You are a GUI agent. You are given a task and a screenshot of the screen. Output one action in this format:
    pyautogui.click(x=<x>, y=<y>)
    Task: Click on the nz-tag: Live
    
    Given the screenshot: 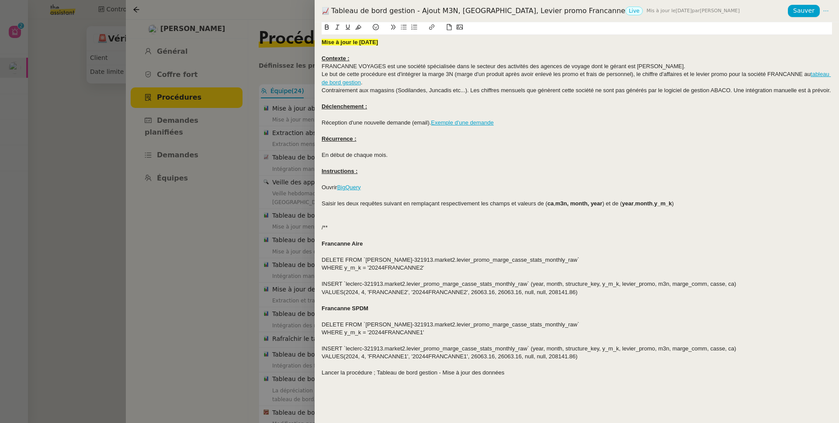 What is the action you would take?
    pyautogui.click(x=634, y=11)
    